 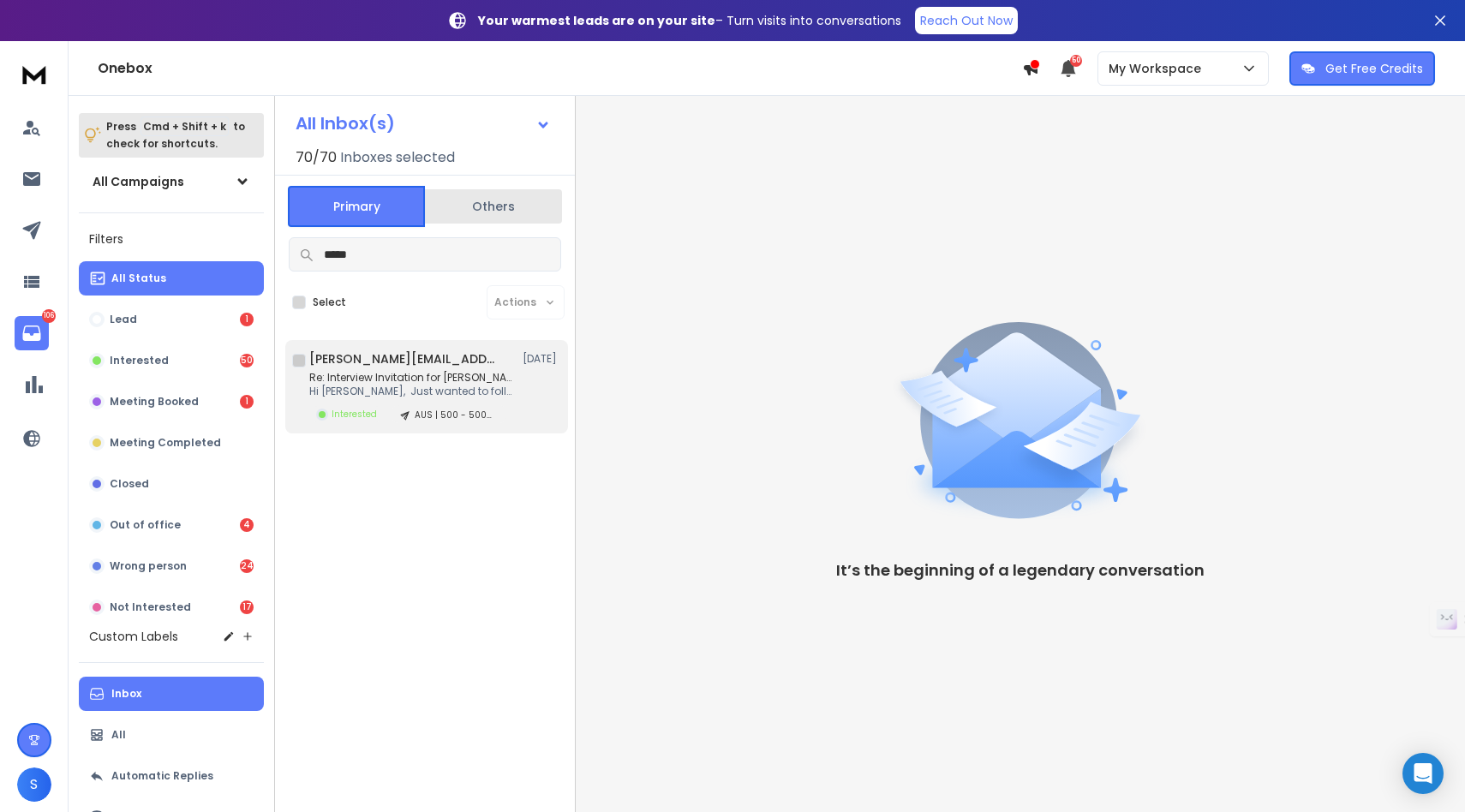 I want to click on div: 4, so click(x=246, y=525).